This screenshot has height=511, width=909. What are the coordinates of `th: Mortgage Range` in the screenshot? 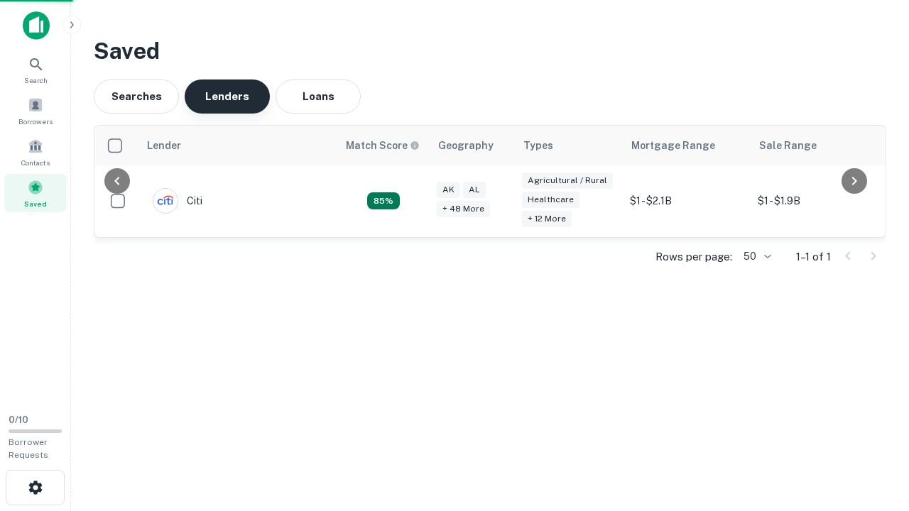 It's located at (687, 146).